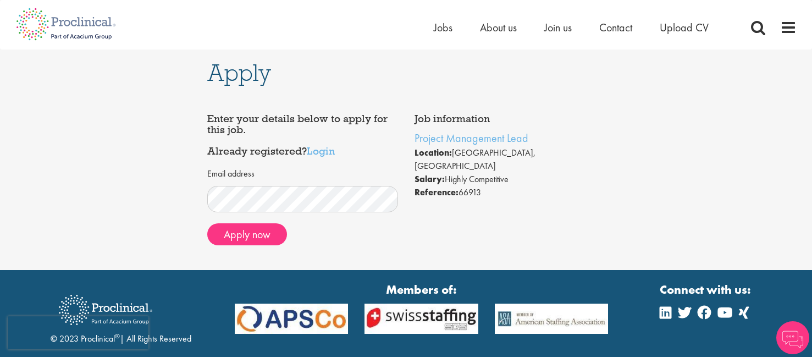 The image size is (812, 357). What do you see at coordinates (616, 27) in the screenshot?
I see `span: Contact` at bounding box center [616, 27].